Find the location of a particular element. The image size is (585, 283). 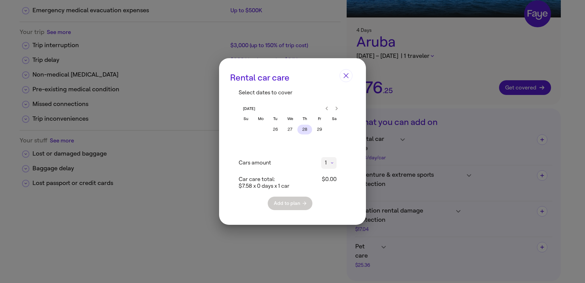

span: $0.00 is located at coordinates (329, 179).